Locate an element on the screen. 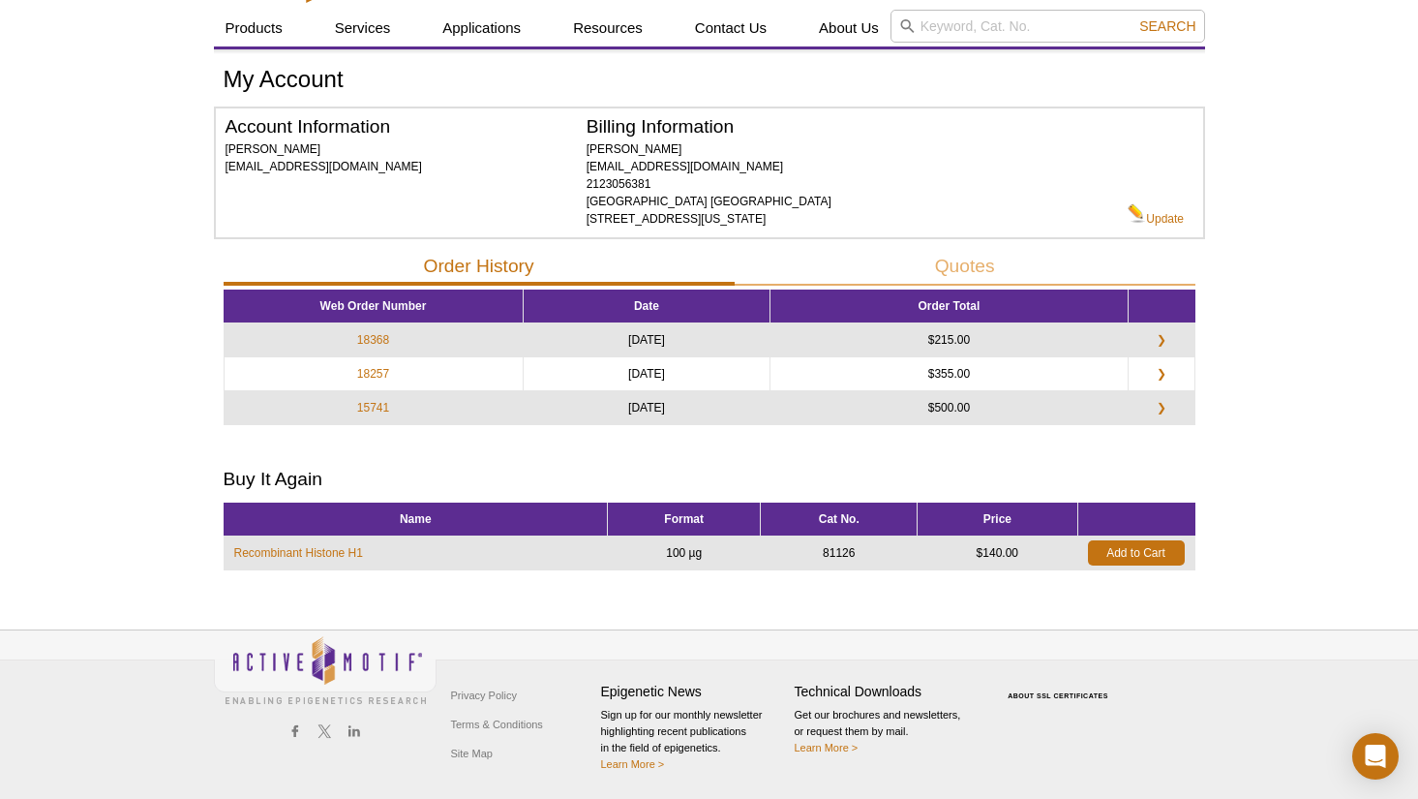 This screenshot has height=799, width=1418. a: 18368 is located at coordinates (373, 340).